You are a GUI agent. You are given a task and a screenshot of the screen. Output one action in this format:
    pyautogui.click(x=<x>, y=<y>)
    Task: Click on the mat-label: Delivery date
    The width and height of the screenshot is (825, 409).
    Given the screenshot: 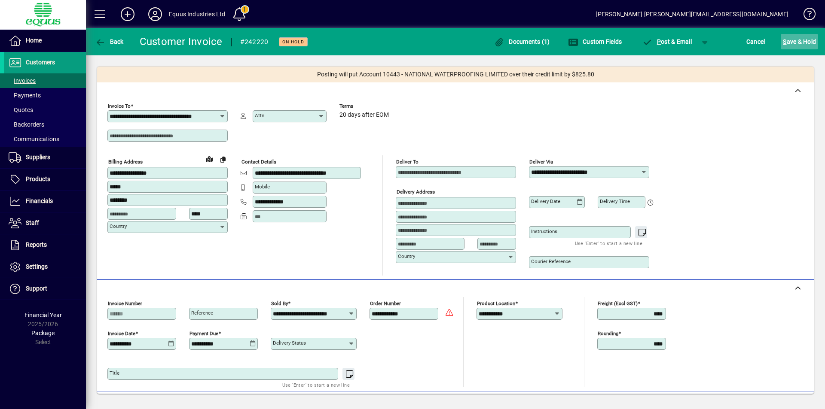 What is the action you would take?
    pyautogui.click(x=545, y=201)
    